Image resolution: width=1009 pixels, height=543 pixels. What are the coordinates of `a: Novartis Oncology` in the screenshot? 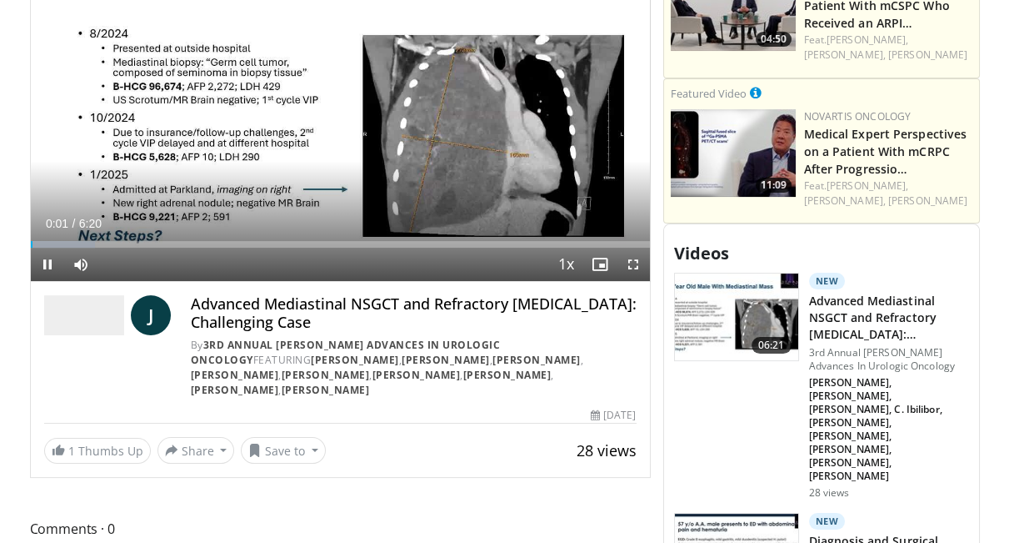 It's located at (858, 116).